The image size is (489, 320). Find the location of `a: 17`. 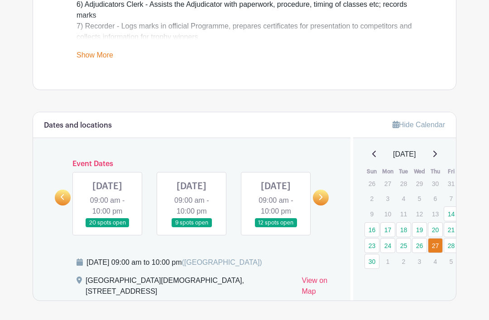

a: 17 is located at coordinates (387, 229).